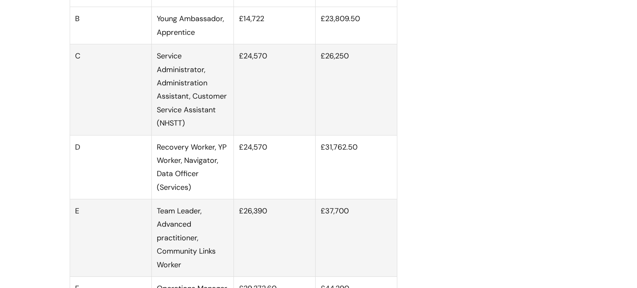 The height and width of the screenshot is (288, 637). What do you see at coordinates (356, 167) in the screenshot?
I see `td: £31,762.50` at bounding box center [356, 167].